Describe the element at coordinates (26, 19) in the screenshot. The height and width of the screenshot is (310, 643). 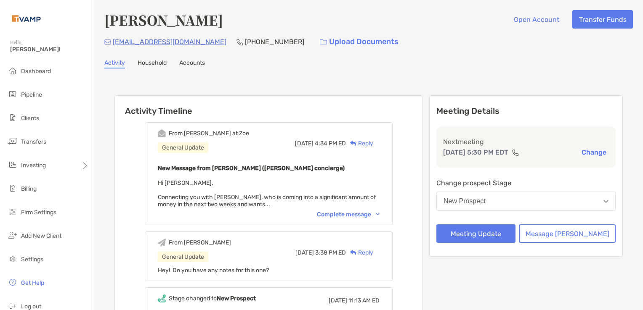
I see `img: Zoe Logo` at that location.